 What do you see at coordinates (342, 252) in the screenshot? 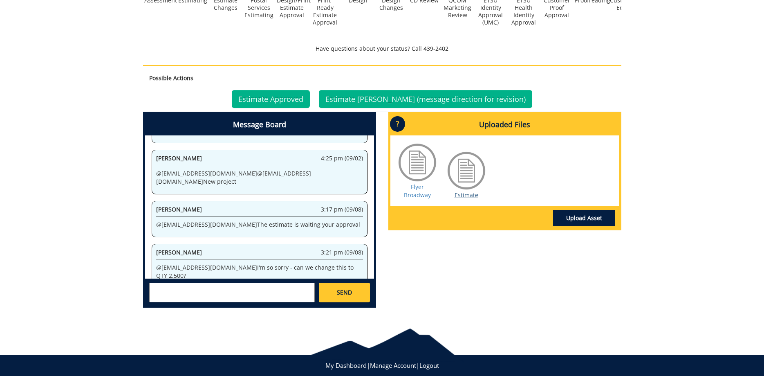
I see `span: 3:21 pm (09/08)` at bounding box center [342, 252].